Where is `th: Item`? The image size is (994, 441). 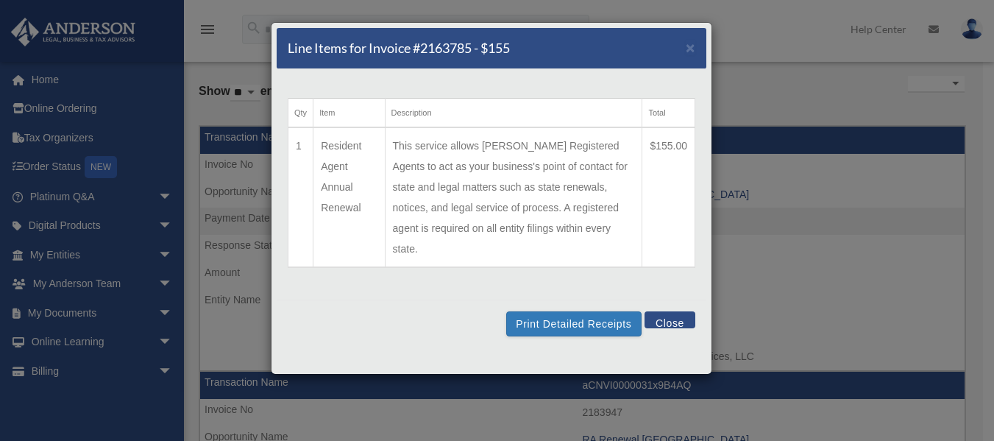
th: Item is located at coordinates (349, 113).